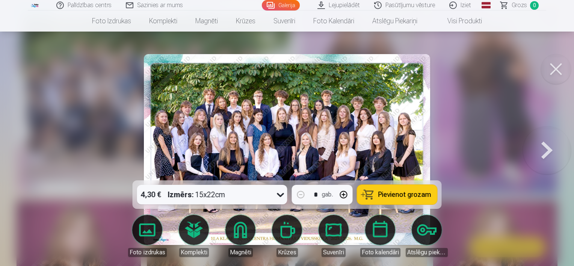 This screenshot has width=574, height=266. Describe the element at coordinates (194, 252) in the screenshot. I see `div: Komplekti` at that location.